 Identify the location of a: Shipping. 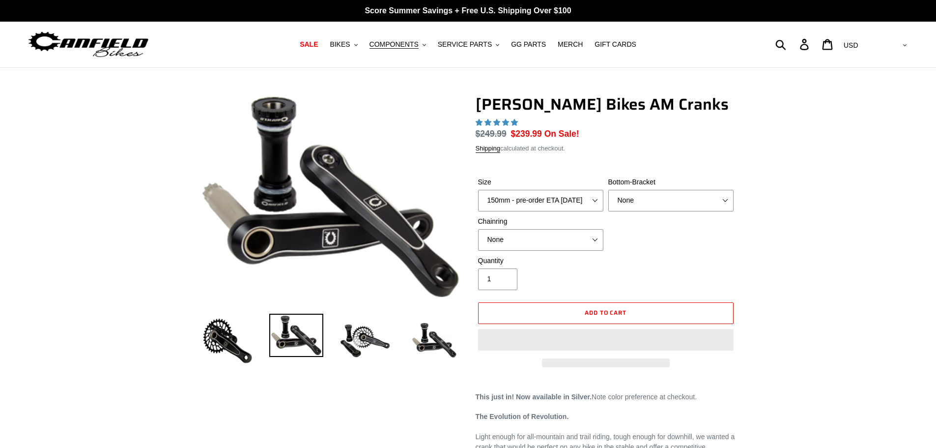
(488, 148).